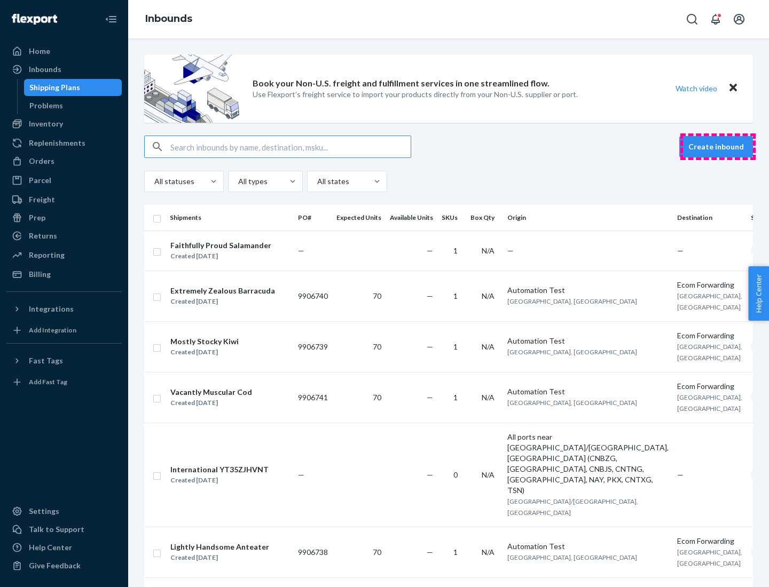 This screenshot has height=587, width=769. Describe the element at coordinates (359, 218) in the screenshot. I see `th: Expected Units` at that location.